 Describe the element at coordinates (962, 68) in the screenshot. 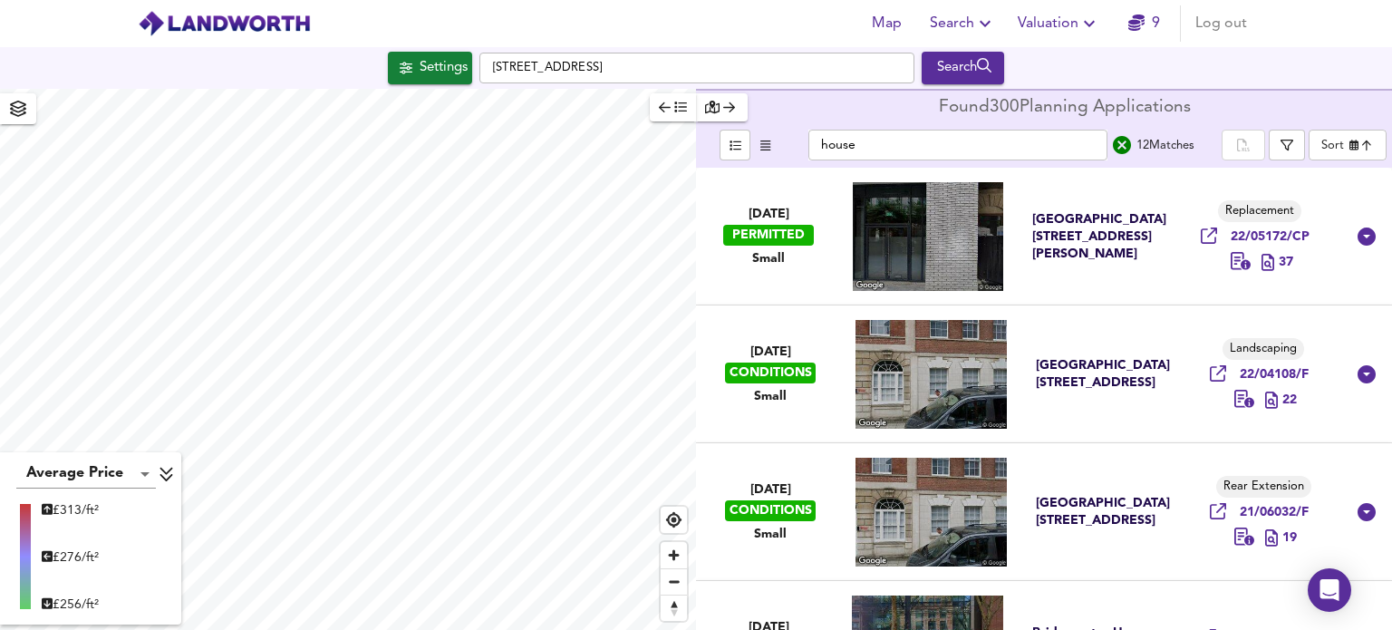

I see `div: Search` at that location.